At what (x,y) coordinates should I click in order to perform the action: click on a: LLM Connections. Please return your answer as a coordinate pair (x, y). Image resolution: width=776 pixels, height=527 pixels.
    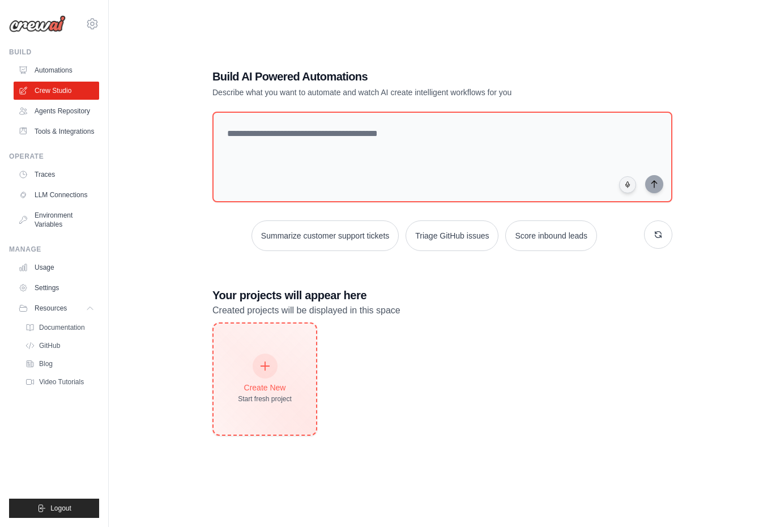
    Looking at the image, I should click on (56, 195).